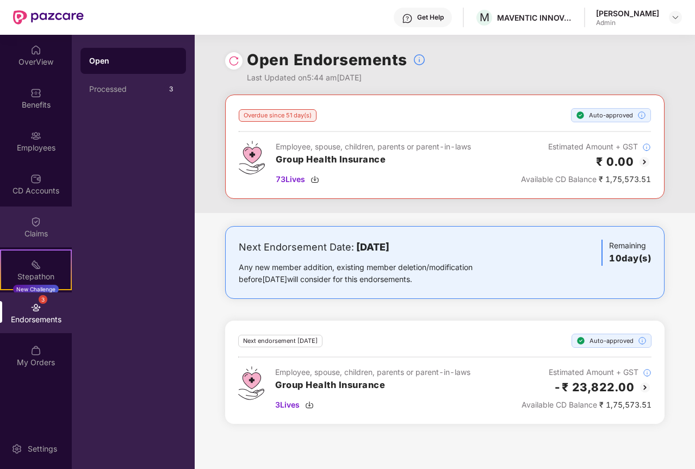 The image size is (695, 469). I want to click on img: New Pazcare Logo, so click(48, 17).